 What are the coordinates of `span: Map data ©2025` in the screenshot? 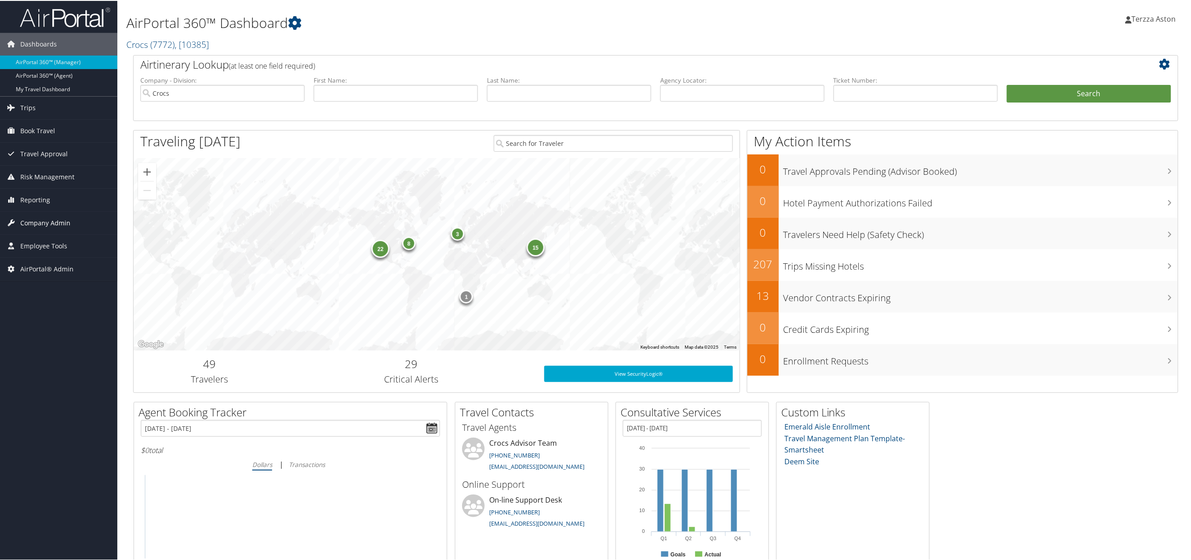 It's located at (702, 346).